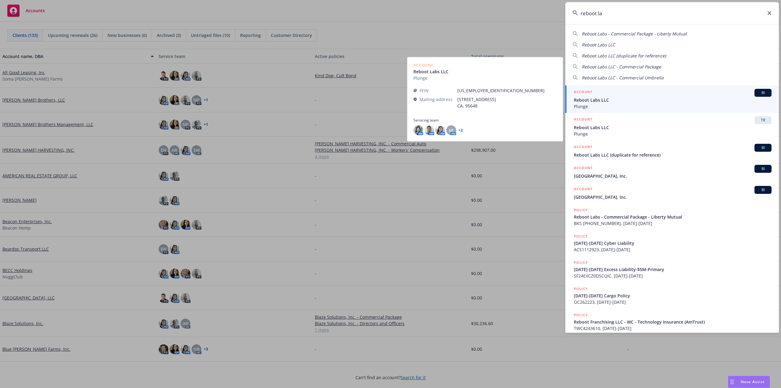  Describe the element at coordinates (621, 67) in the screenshot. I see `span: Reboot Labs LLC - Commercial Package` at that location.